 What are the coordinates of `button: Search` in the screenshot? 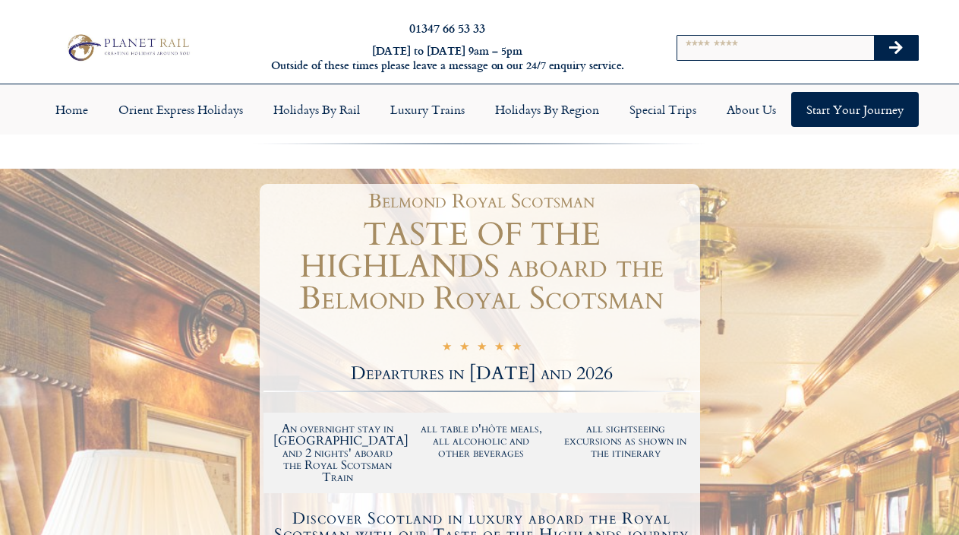 It's located at (896, 48).